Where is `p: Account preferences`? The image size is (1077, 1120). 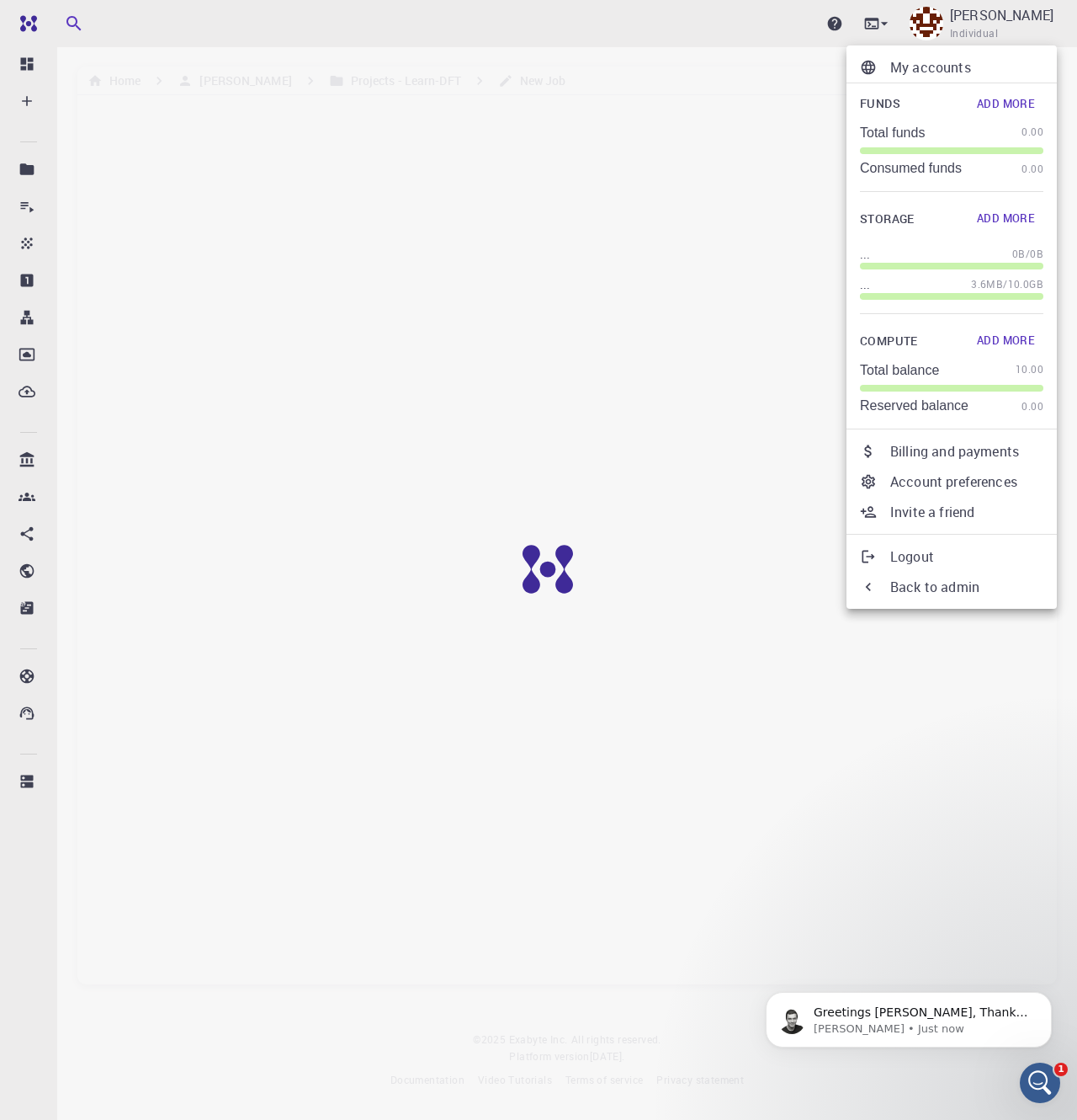
p: Account preferences is located at coordinates (967, 481).